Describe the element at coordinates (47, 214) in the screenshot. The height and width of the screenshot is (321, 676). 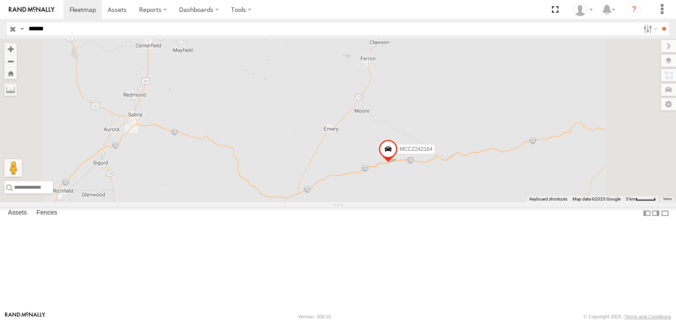
I see `label: Fences` at that location.